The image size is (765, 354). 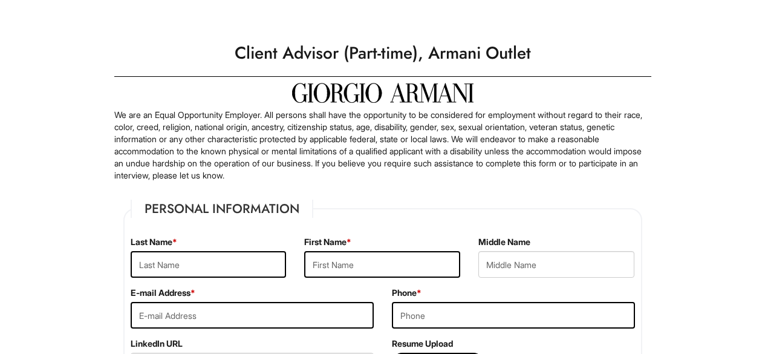 What do you see at coordinates (514, 315) in the screenshot?
I see `input: Phone` at bounding box center [514, 315].